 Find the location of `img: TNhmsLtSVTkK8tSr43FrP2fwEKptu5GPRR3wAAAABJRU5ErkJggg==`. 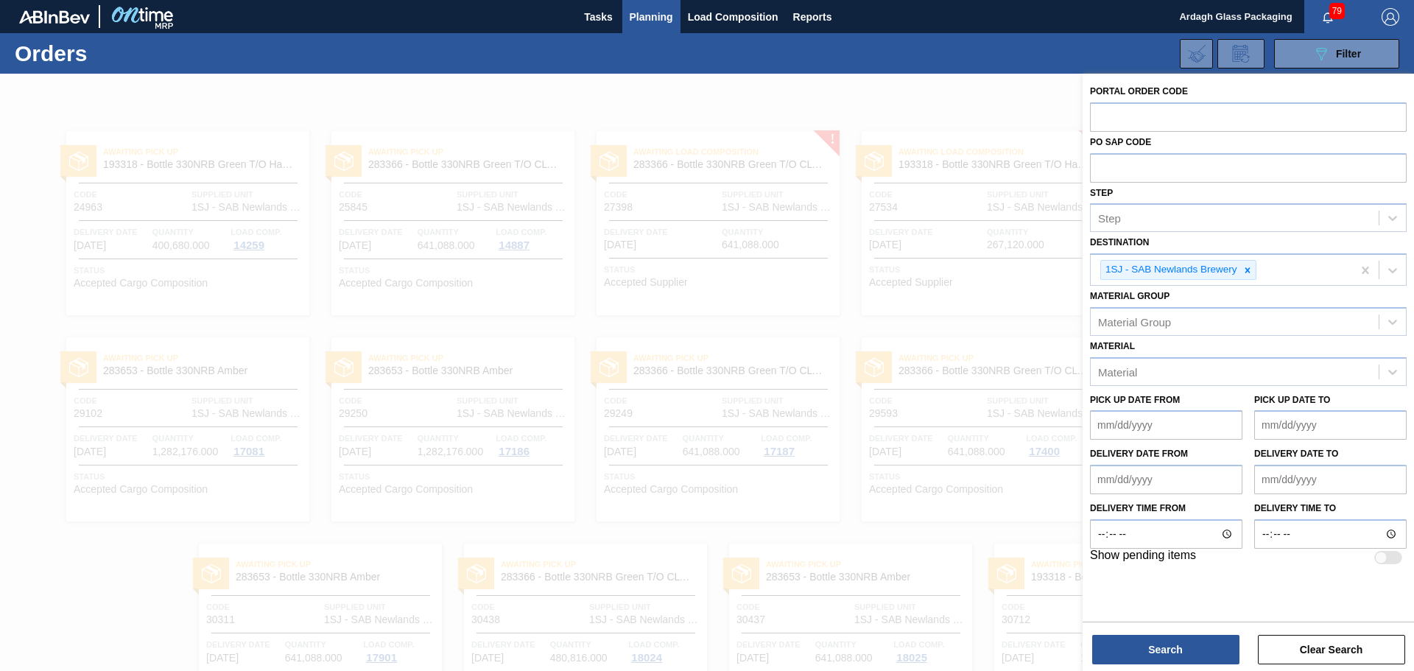

img: TNhmsLtSVTkK8tSr43FrP2fwEKptu5GPRR3wAAAABJRU5ErkJggg== is located at coordinates (54, 17).